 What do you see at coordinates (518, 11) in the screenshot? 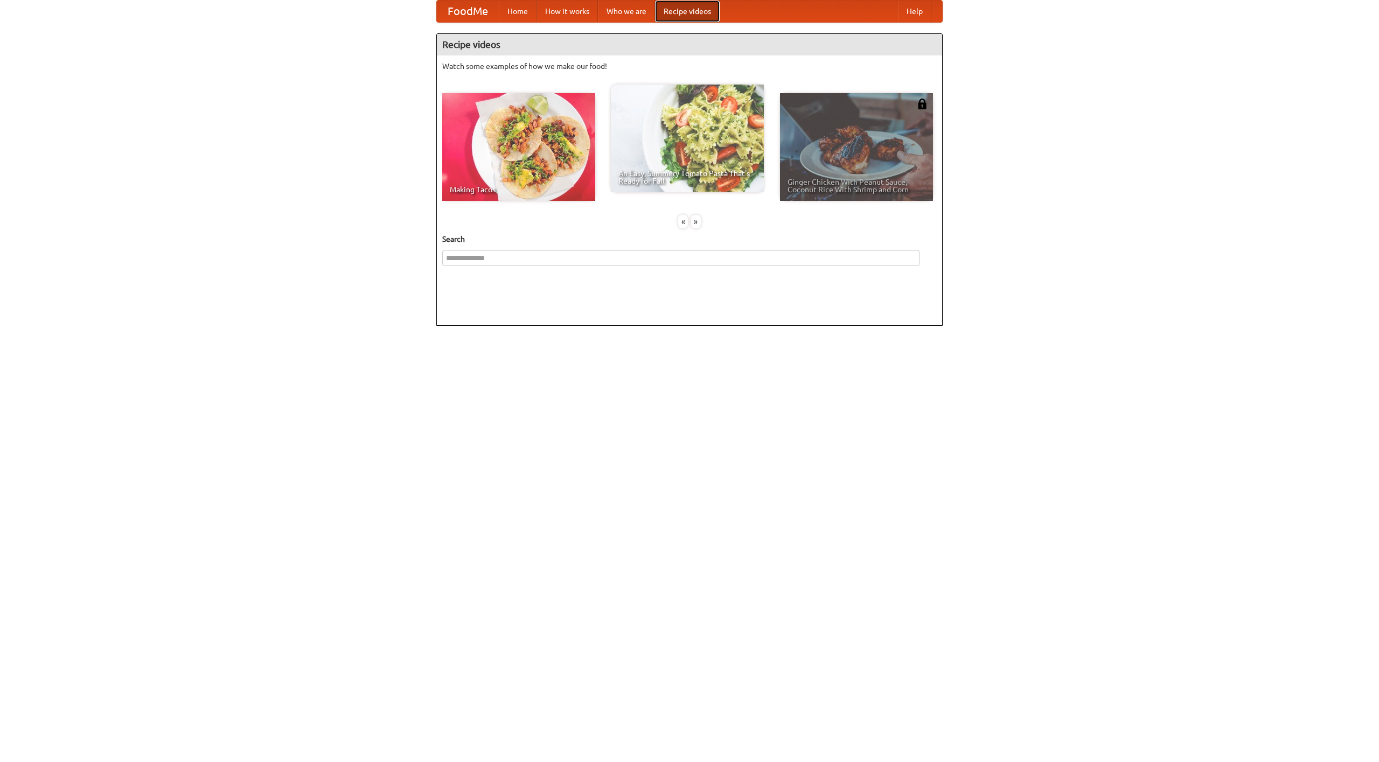
I see `a: Home` at bounding box center [518, 11].